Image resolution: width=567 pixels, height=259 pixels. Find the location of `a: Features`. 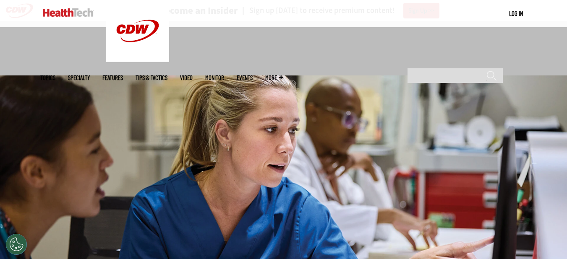

a: Features is located at coordinates (112, 78).